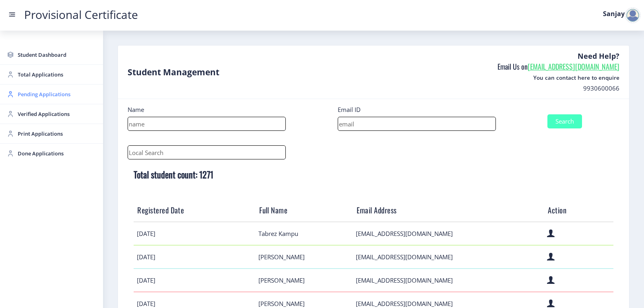 The width and height of the screenshot is (644, 308). Describe the element at coordinates (57, 75) in the screenshot. I see `span: Total Applications` at that location.